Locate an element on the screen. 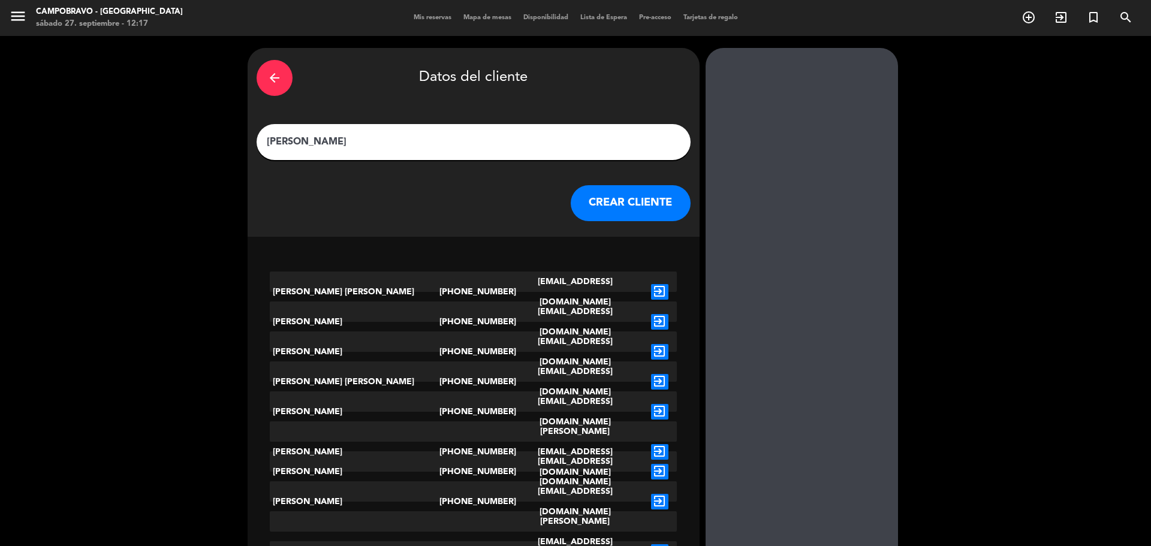 This screenshot has height=546, width=1151. span: Tarjetas de regalo is located at coordinates (710, 17).